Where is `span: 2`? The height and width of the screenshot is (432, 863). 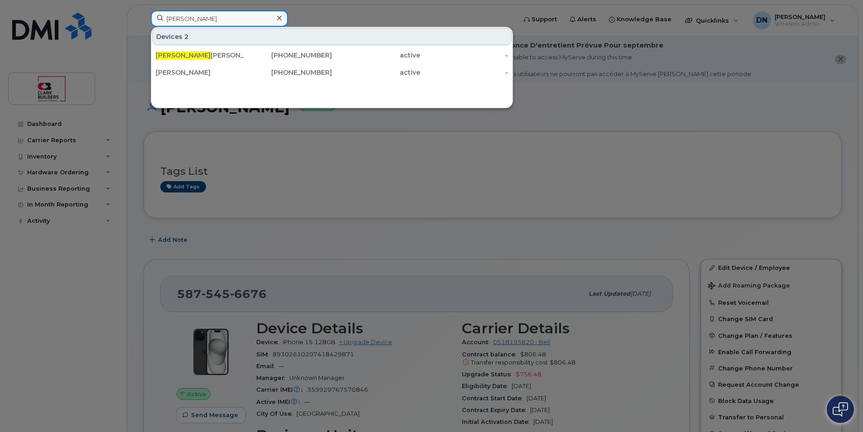 span: 2 is located at coordinates (187, 37).